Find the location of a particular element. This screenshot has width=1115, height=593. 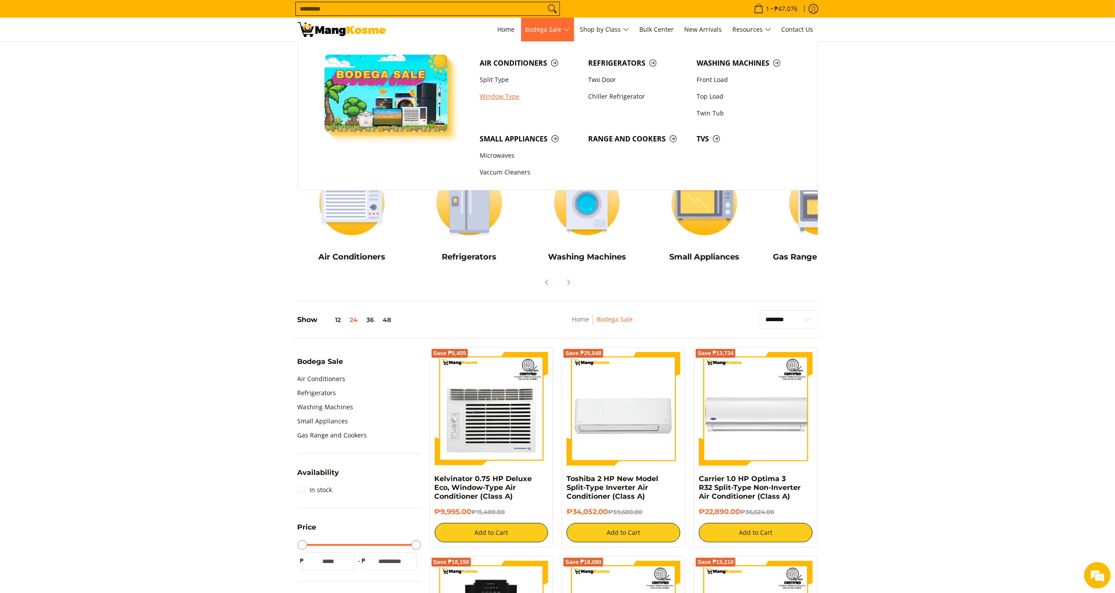

button: Search is located at coordinates (552, 9).